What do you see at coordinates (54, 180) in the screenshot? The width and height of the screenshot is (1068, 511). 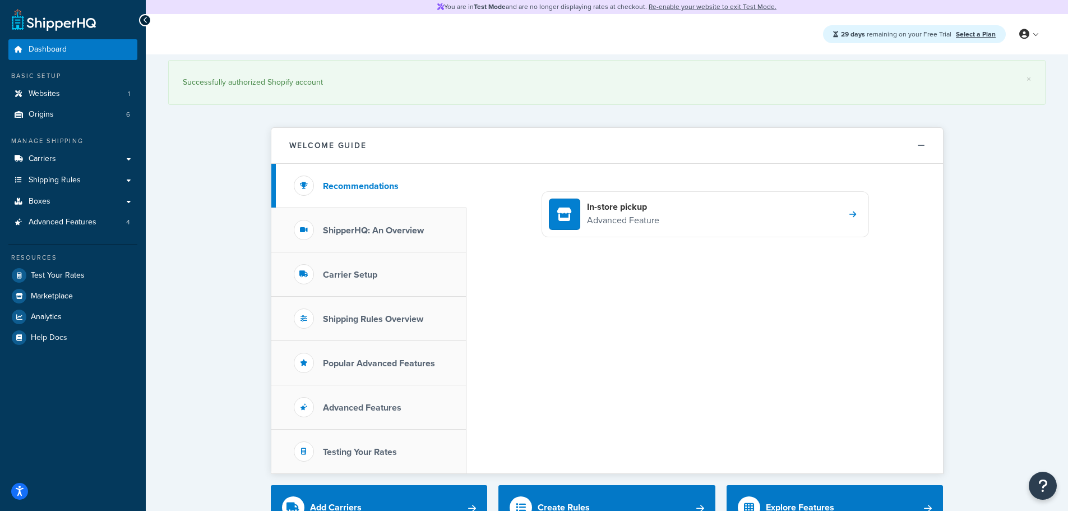 I see `span: Shipping Rules` at bounding box center [54, 180].